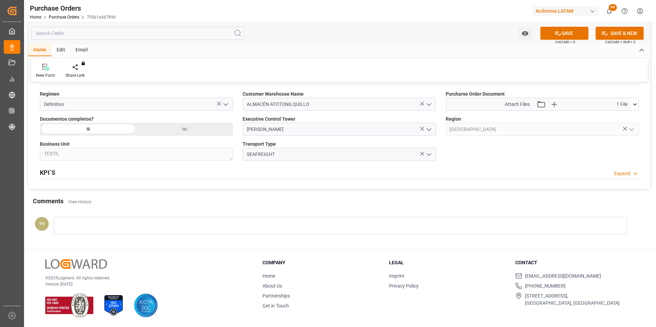 This screenshot has width=656, height=327. I want to click on p: © 2025 Logward. All rights reserved., so click(145, 278).